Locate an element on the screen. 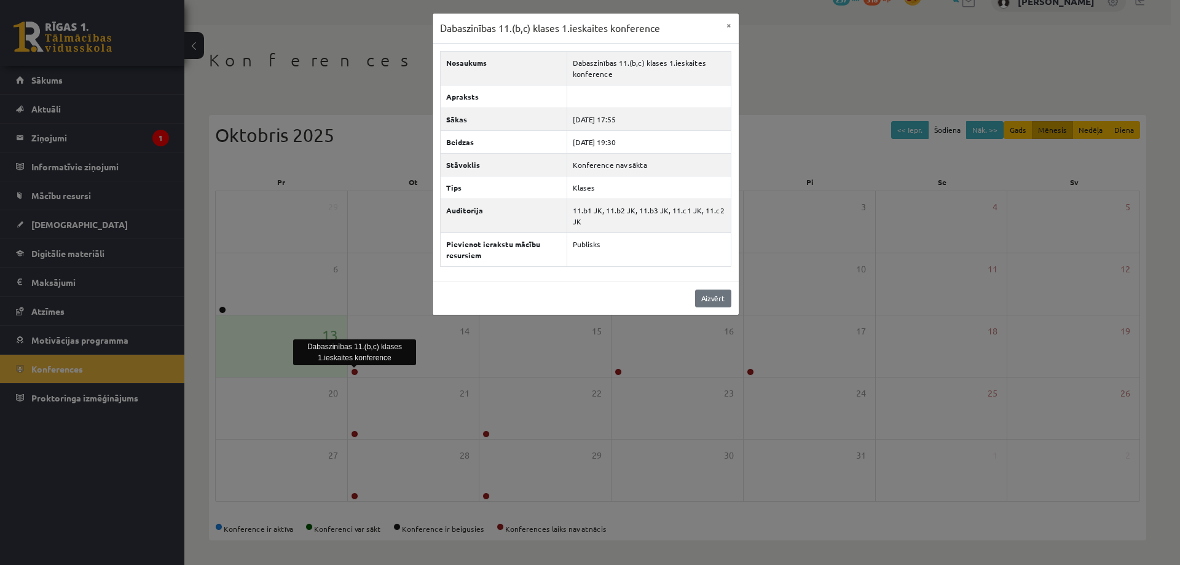 Image resolution: width=1180 pixels, height=565 pixels. td: 11.b1 JK, 11.b2 JK, 11.b3 JK, 11.c1 JK, 11.c2 JK is located at coordinates (648, 215).